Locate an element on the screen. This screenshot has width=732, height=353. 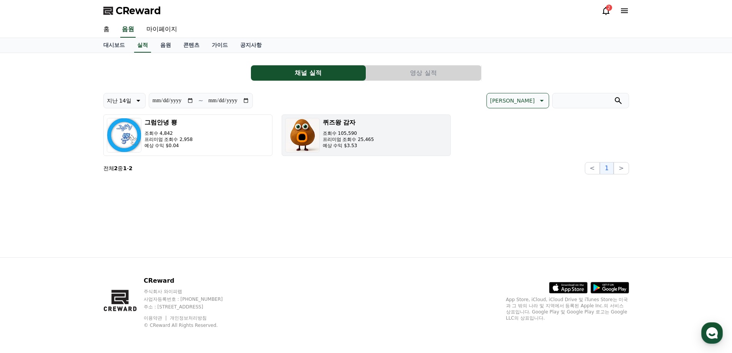
div: 2 is located at coordinates (609, 8).